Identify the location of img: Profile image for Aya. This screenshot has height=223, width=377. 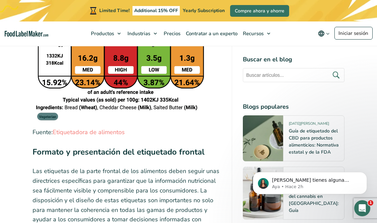
(20, 26).